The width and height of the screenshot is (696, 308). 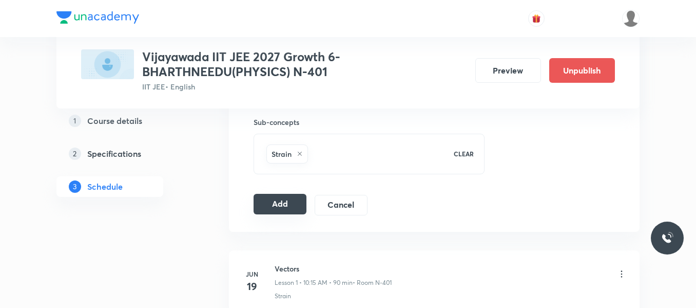 I want to click on img: avatar, so click(x=537, y=18).